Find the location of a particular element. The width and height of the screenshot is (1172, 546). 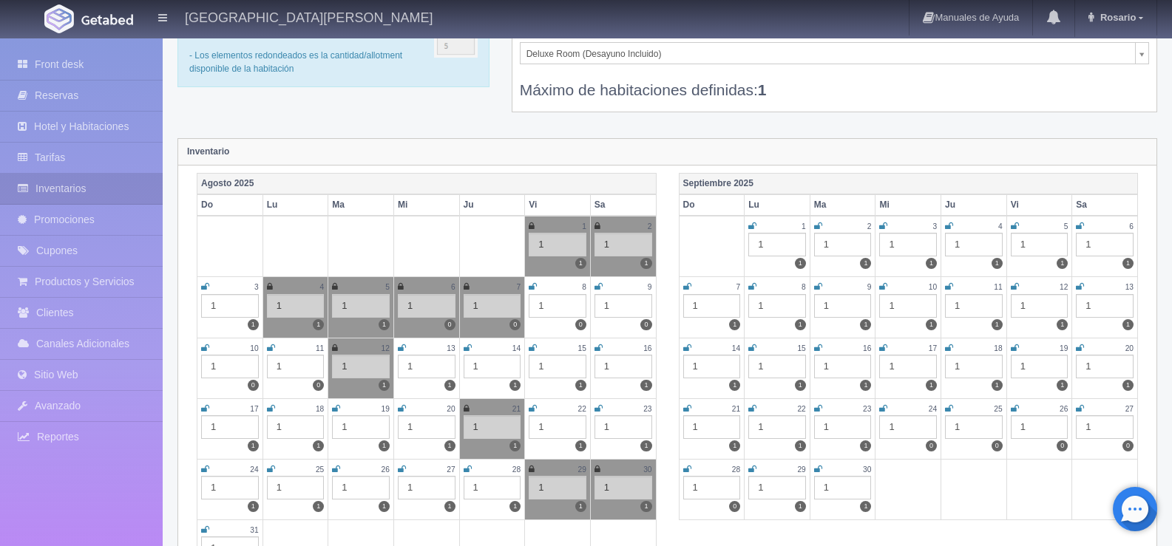

b: 1 is located at coordinates (762, 89).